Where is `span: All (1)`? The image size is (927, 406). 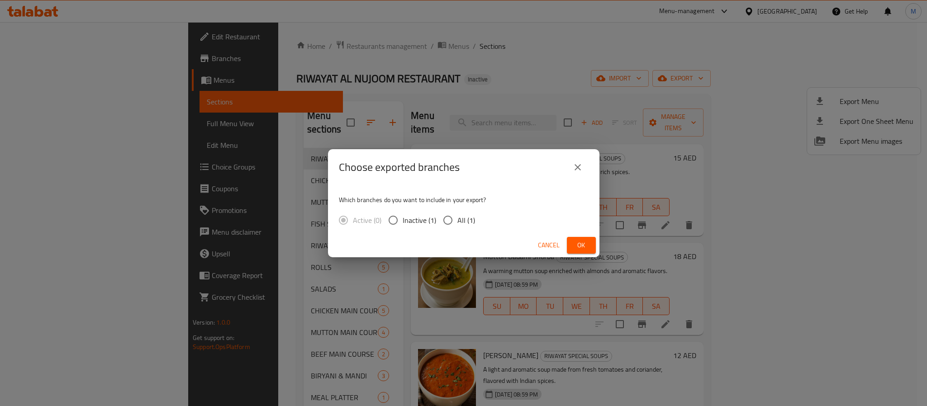 span: All (1) is located at coordinates (466, 220).